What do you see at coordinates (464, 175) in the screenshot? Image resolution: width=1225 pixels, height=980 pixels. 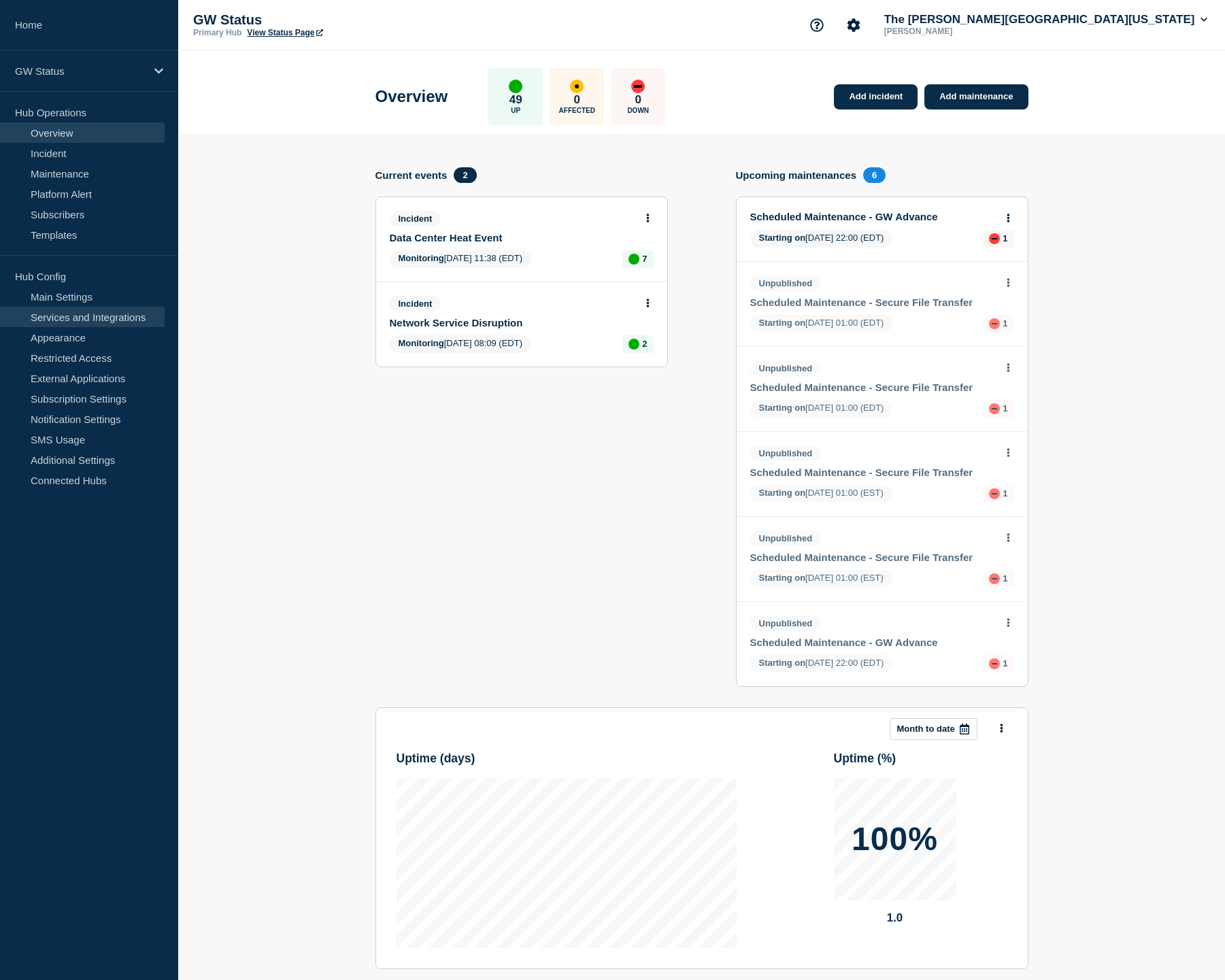 I see `span: 2` at bounding box center [464, 175].